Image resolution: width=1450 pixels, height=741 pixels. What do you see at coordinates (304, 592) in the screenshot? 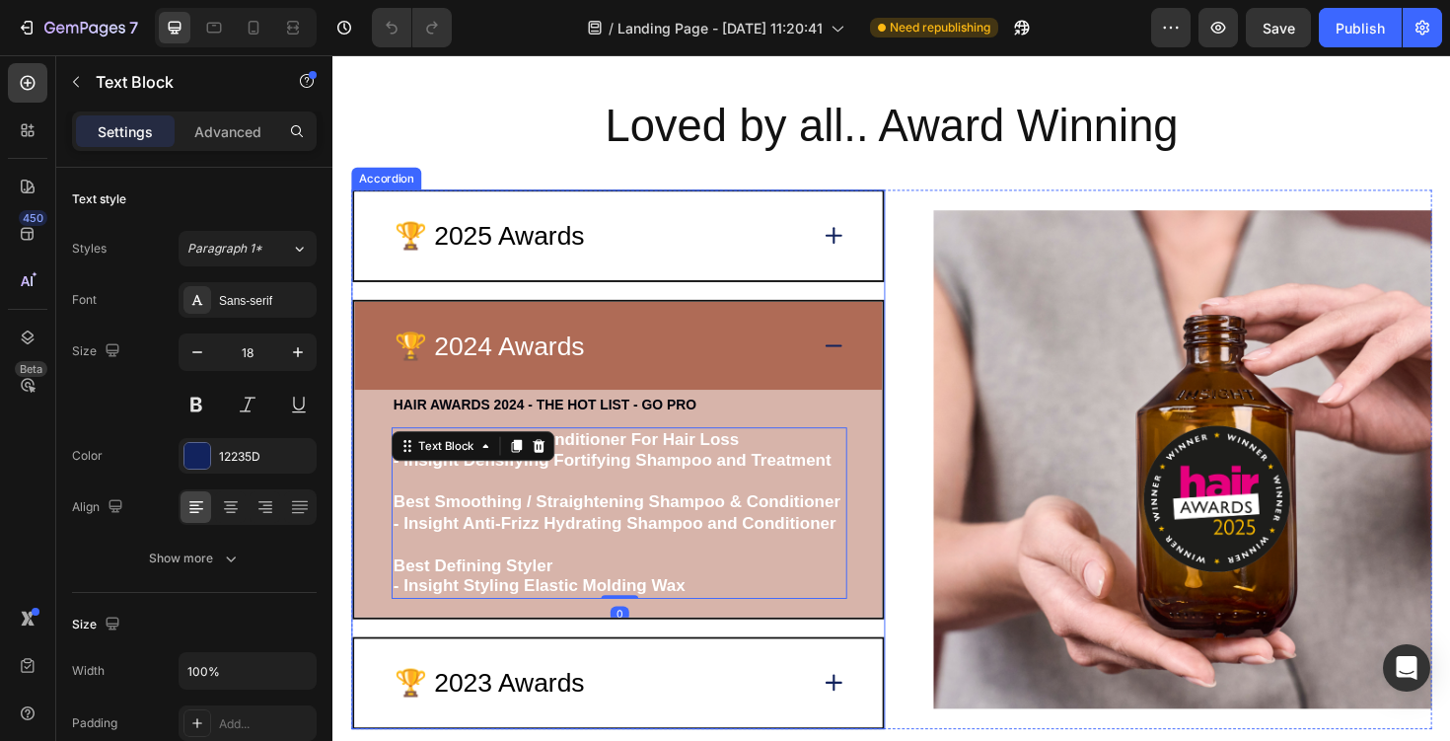
I see `div: 0` at bounding box center [304, 592].